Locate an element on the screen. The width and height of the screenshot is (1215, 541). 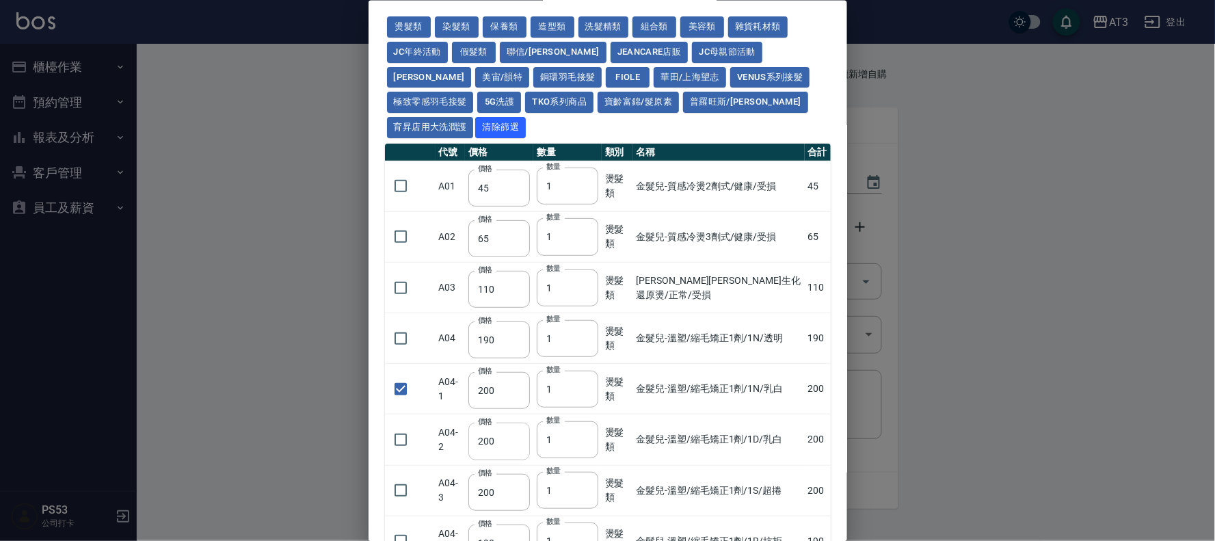
td: 金髮兒-溫塑/縮毛矯正1劑/1D/乳白 is located at coordinates (718, 439).